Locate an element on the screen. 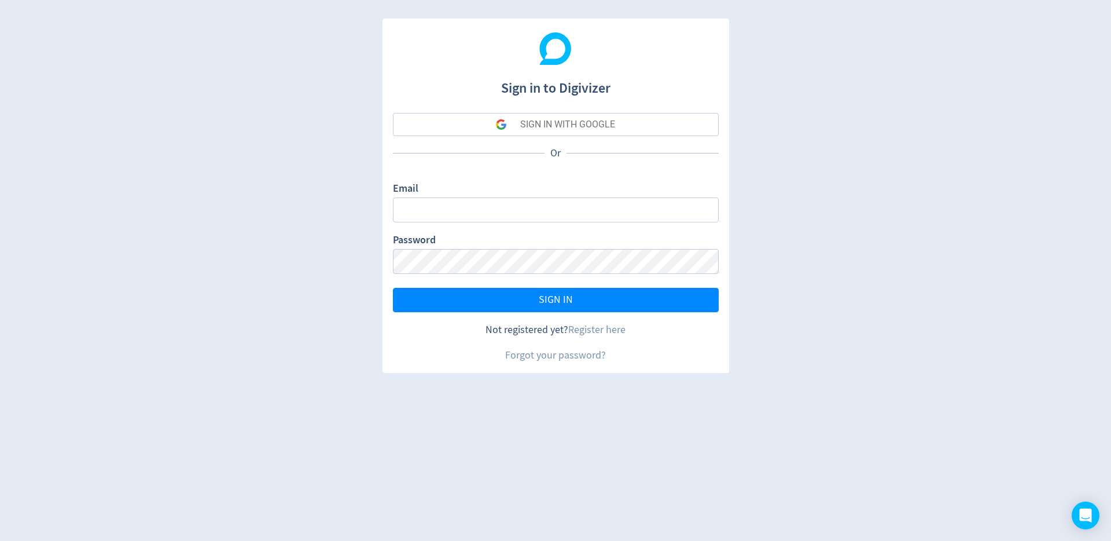  div: SIGN IN WITH GOOGLE is located at coordinates (568, 124).